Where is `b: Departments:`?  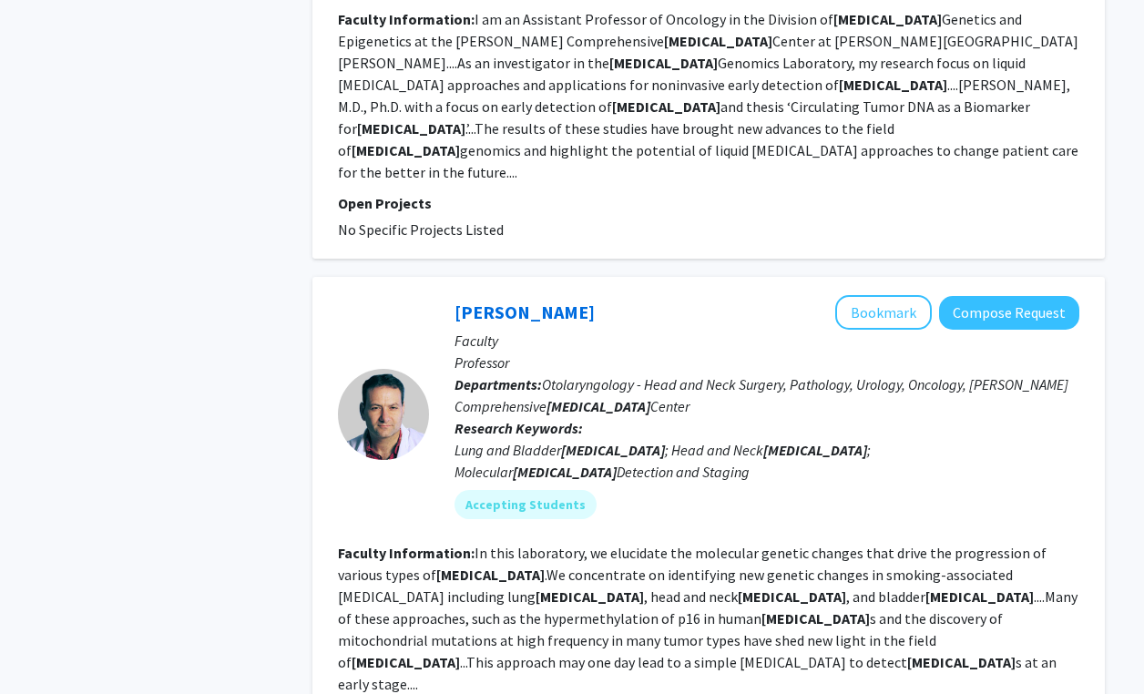 b: Departments: is located at coordinates (498, 384).